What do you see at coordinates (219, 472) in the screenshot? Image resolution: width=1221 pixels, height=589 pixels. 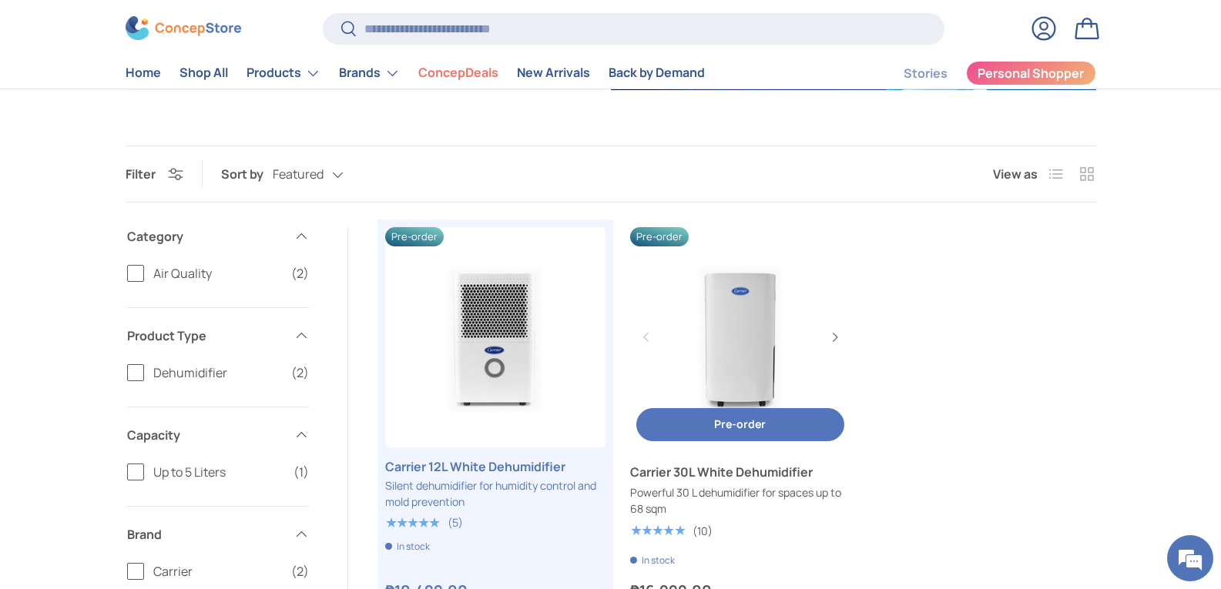 I see `span: Up to 5 Liters` at bounding box center [219, 472].